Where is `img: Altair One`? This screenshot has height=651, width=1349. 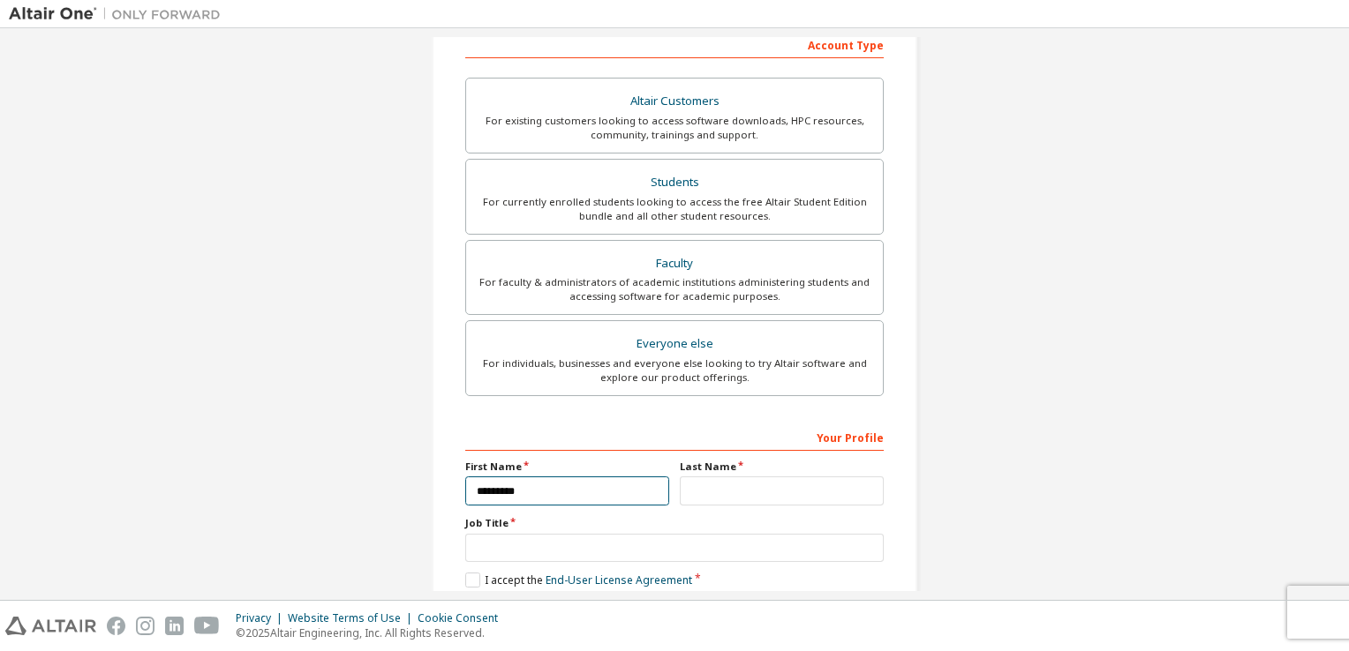
img: Altair One is located at coordinates (119, 14).